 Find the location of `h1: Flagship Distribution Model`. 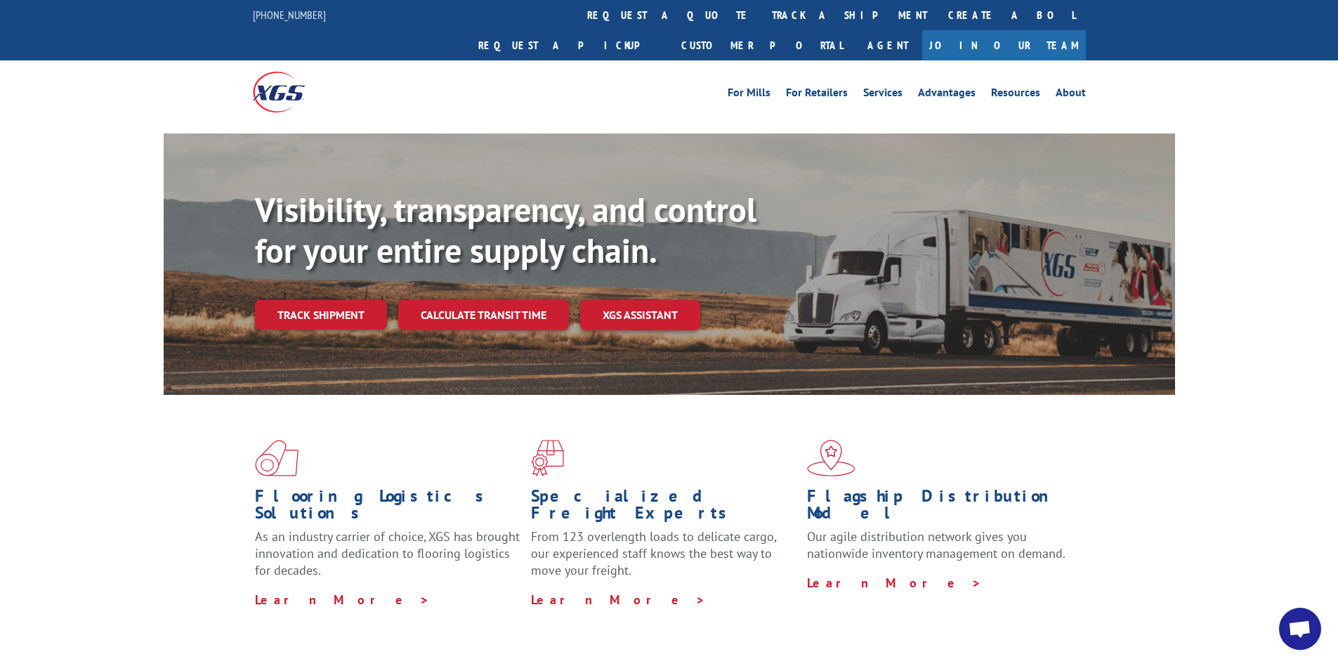

h1: Flagship Distribution Model is located at coordinates (940, 508).